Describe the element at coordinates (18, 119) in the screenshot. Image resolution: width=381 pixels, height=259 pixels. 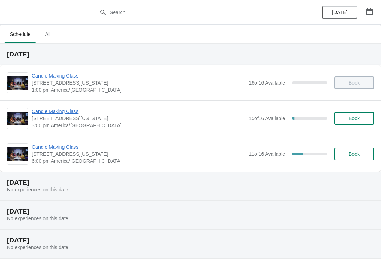
I see `img: Candle Making Class | 1252 North Milwaukee Avenue, Chicago, Illinois, USA | 3:00 pm America/Chicago` at that location.